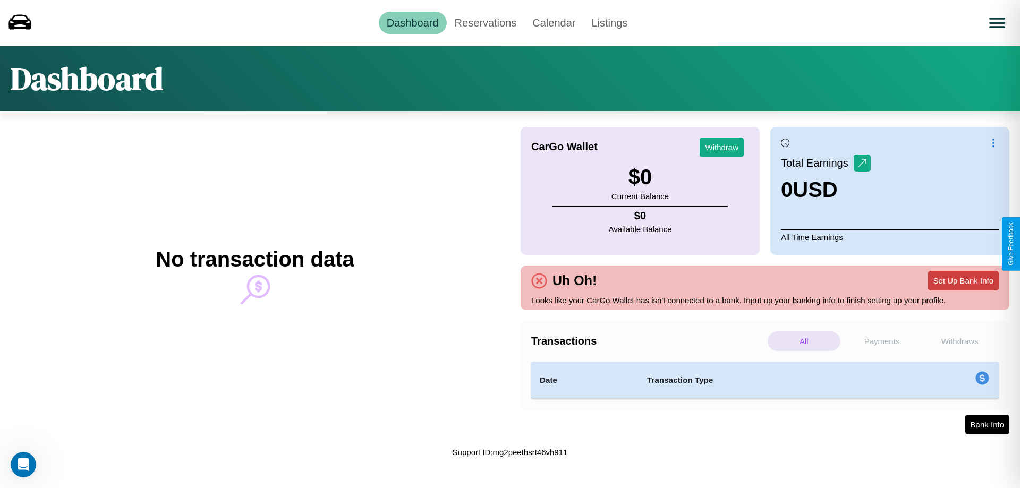 This screenshot has height=488, width=1020. Describe the element at coordinates (510, 452) in the screenshot. I see `p: Support ID: mg2peethsrt46vh911` at that location.